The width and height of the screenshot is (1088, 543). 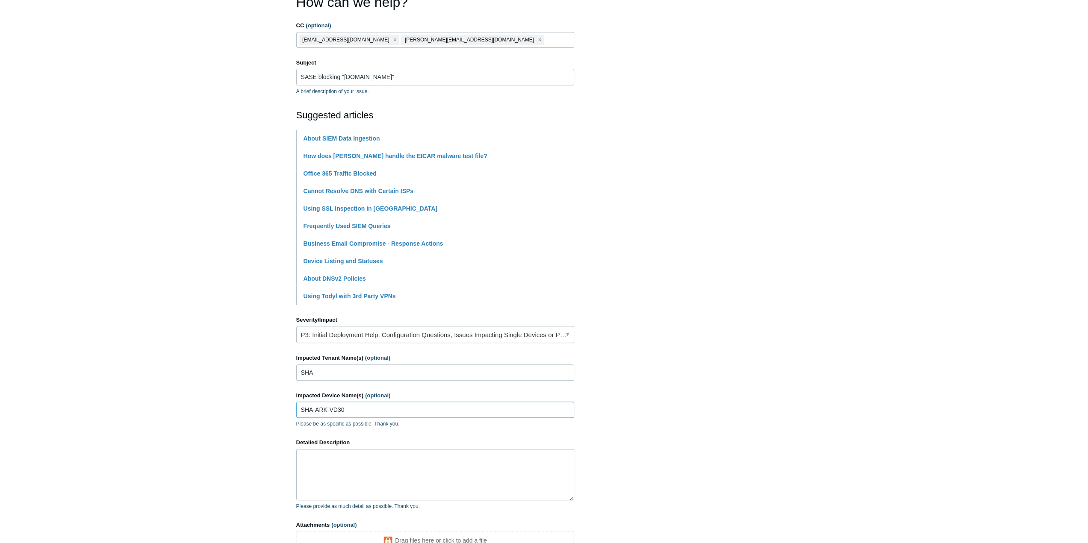 I want to click on label: Severity/Impact, so click(x=435, y=320).